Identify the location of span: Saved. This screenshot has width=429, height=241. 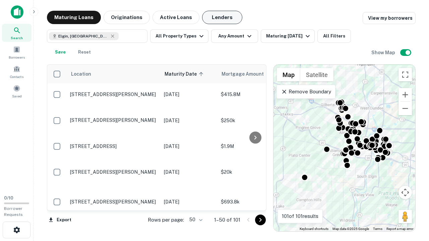
(17, 96).